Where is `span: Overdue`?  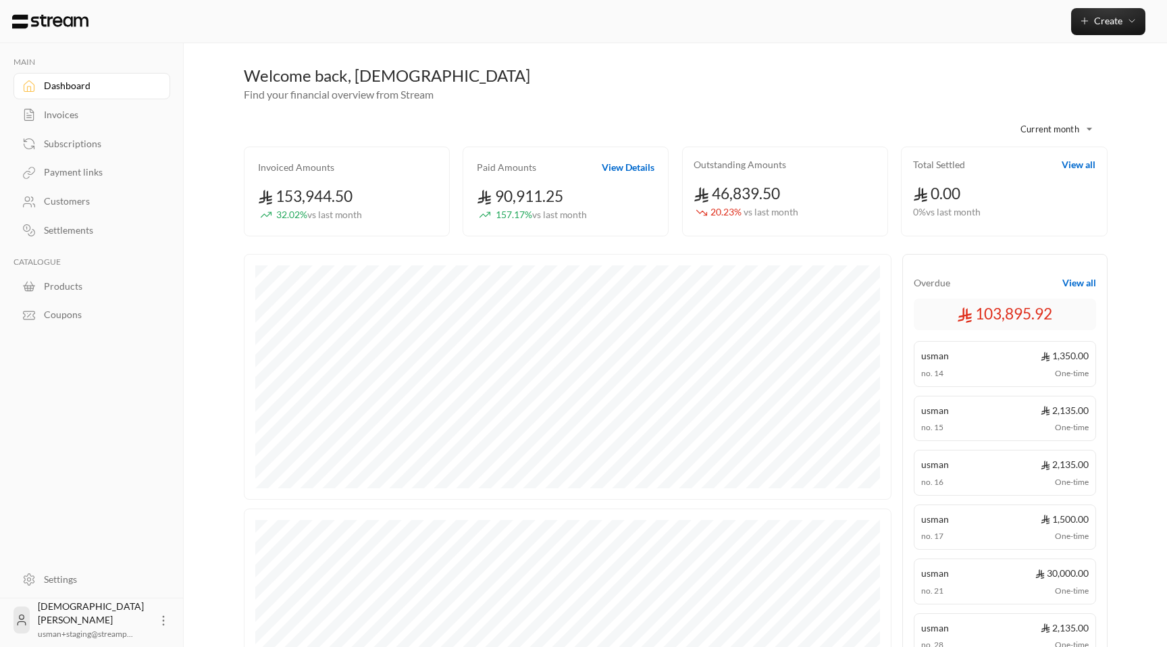 span: Overdue is located at coordinates (932, 283).